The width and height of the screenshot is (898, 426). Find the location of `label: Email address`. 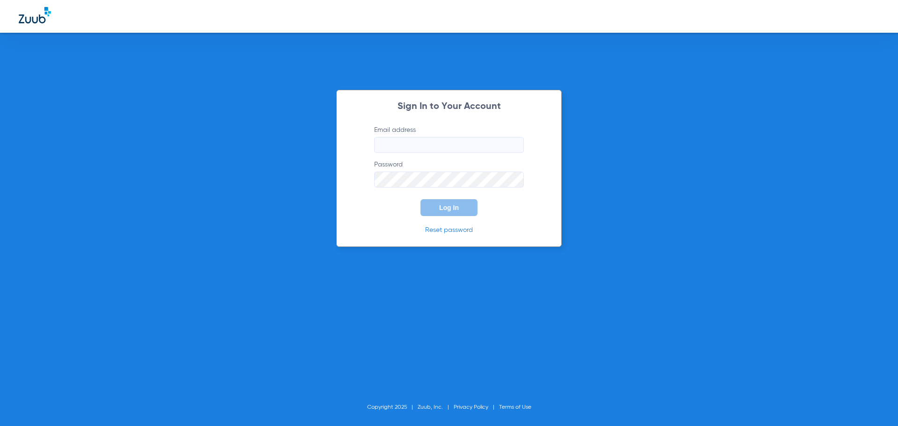

label: Email address is located at coordinates (449, 139).